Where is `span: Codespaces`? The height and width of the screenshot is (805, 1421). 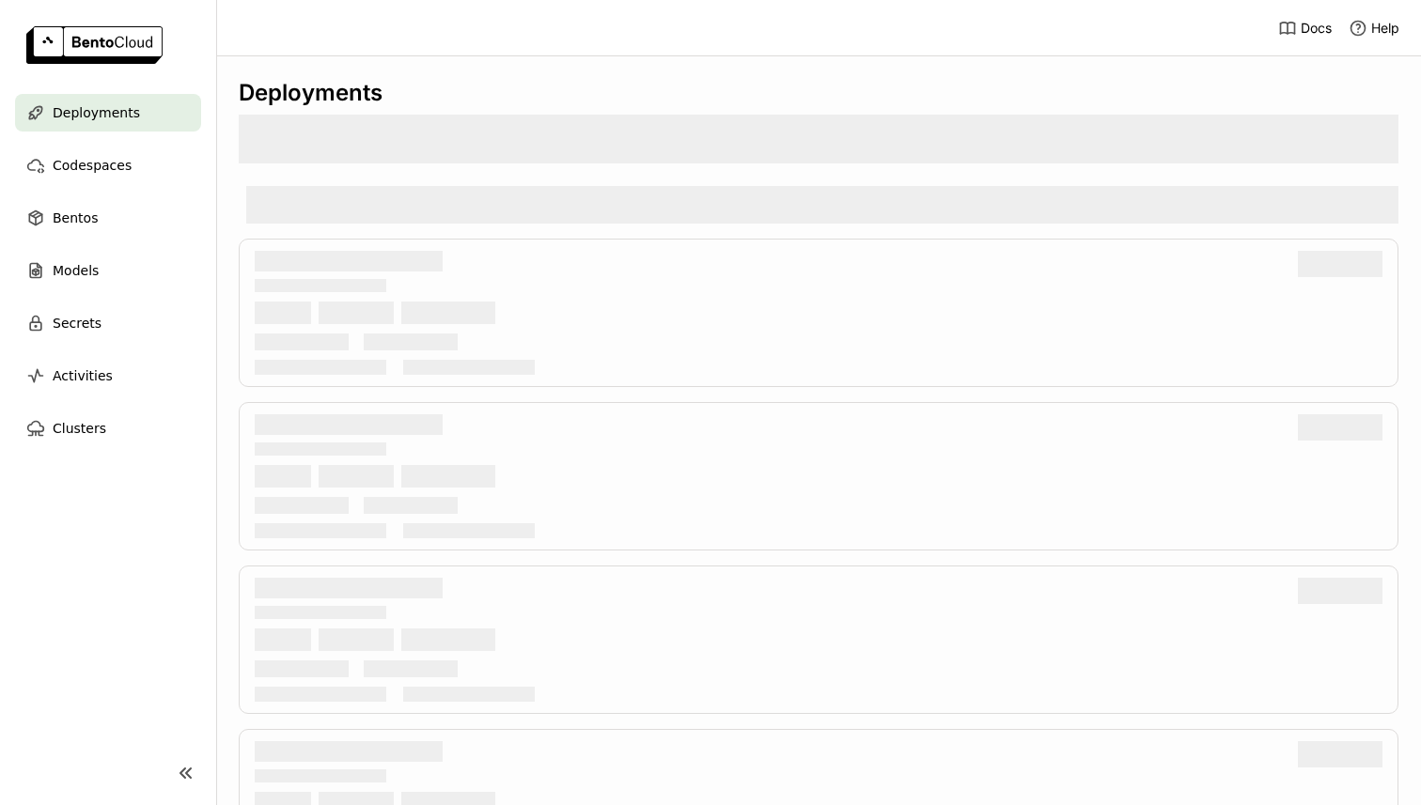 span: Codespaces is located at coordinates (92, 165).